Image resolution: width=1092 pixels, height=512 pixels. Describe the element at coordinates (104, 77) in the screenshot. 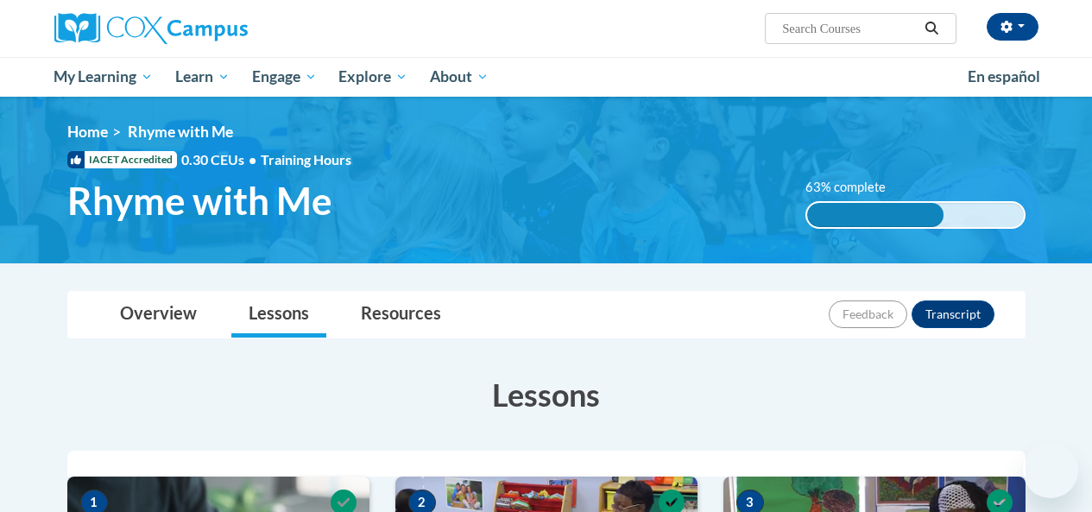

I see `a: My Learning` at that location.